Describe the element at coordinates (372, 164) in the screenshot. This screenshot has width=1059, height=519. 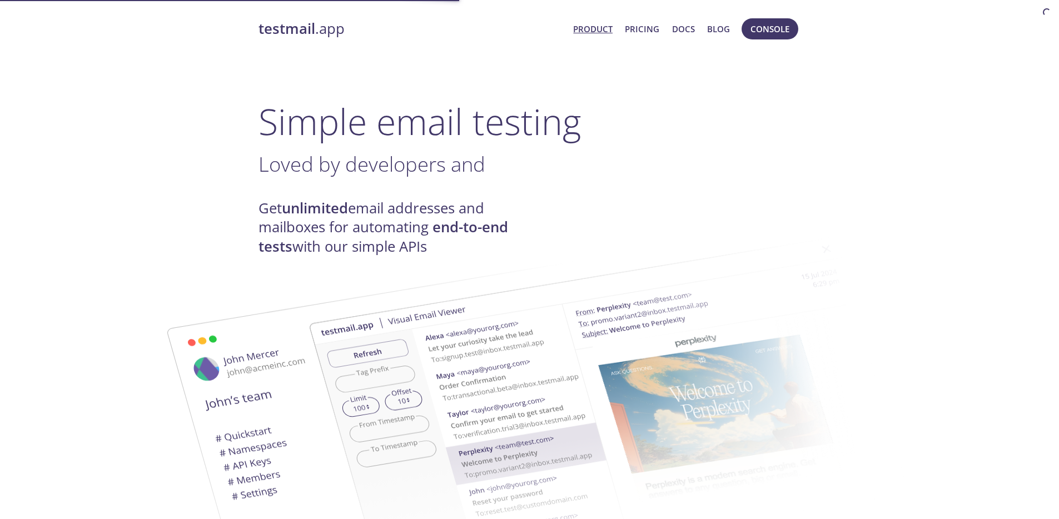
I see `span: Loved by developers and` at that location.